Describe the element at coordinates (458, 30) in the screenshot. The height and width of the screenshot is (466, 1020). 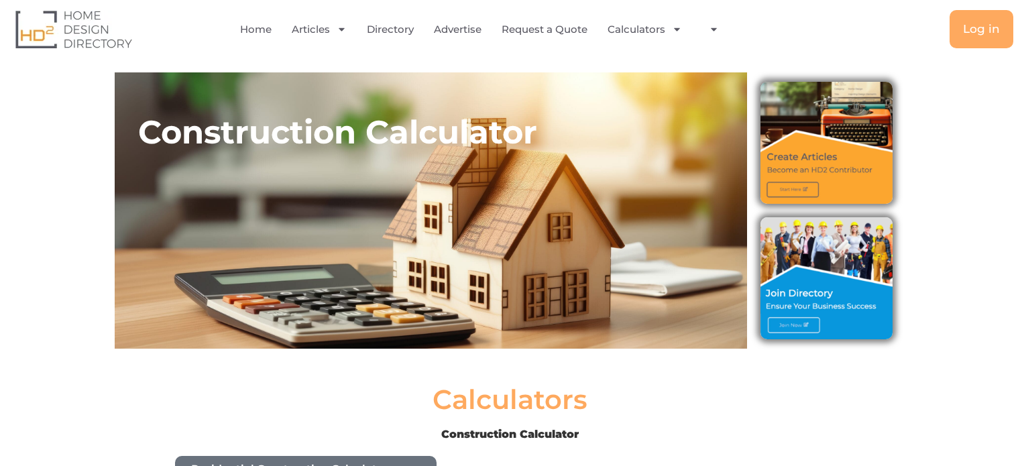
I see `a: Advertise` at that location.